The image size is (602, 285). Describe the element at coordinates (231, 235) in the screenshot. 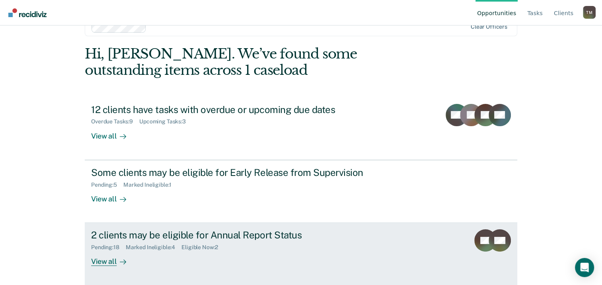

I see `div: 2 clients may be eligible for Annual Report Status` at that location.